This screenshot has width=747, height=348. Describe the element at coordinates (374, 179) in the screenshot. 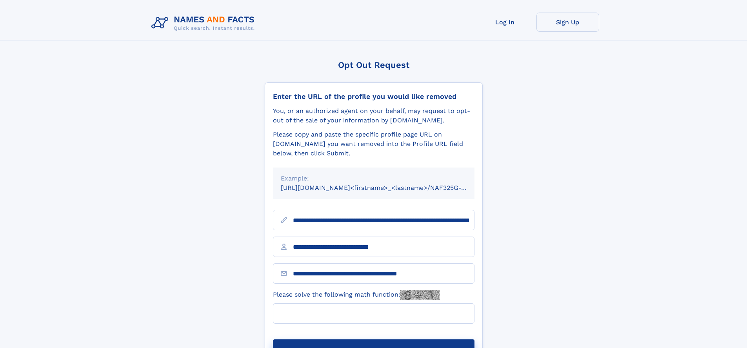

I see `div: Example:` at that location.